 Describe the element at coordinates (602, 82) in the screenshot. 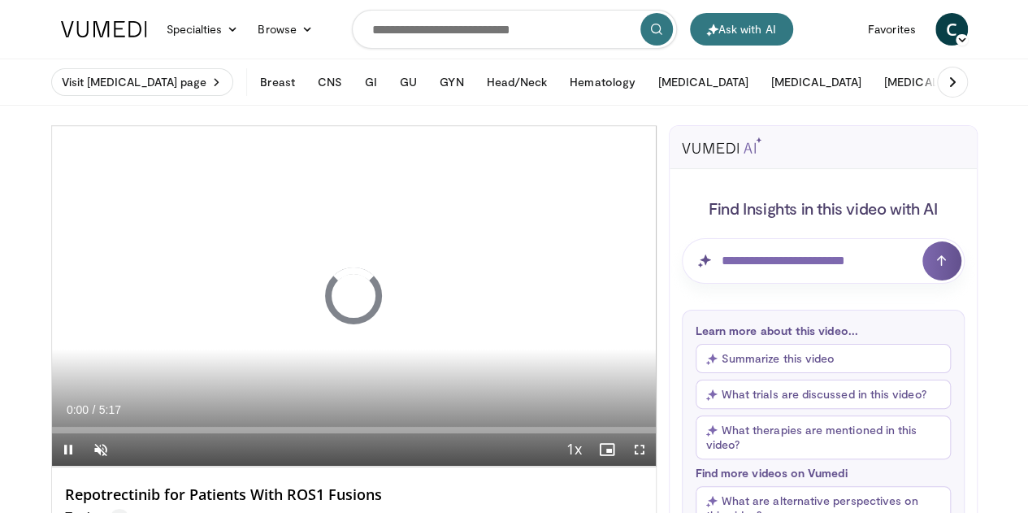

I see `button: Hematology` at that location.